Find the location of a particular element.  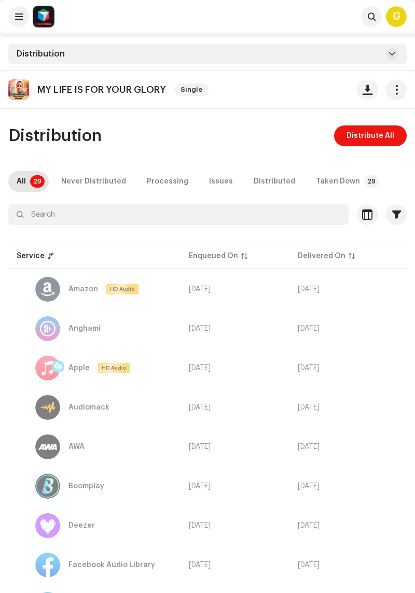

div: G is located at coordinates (396, 17).